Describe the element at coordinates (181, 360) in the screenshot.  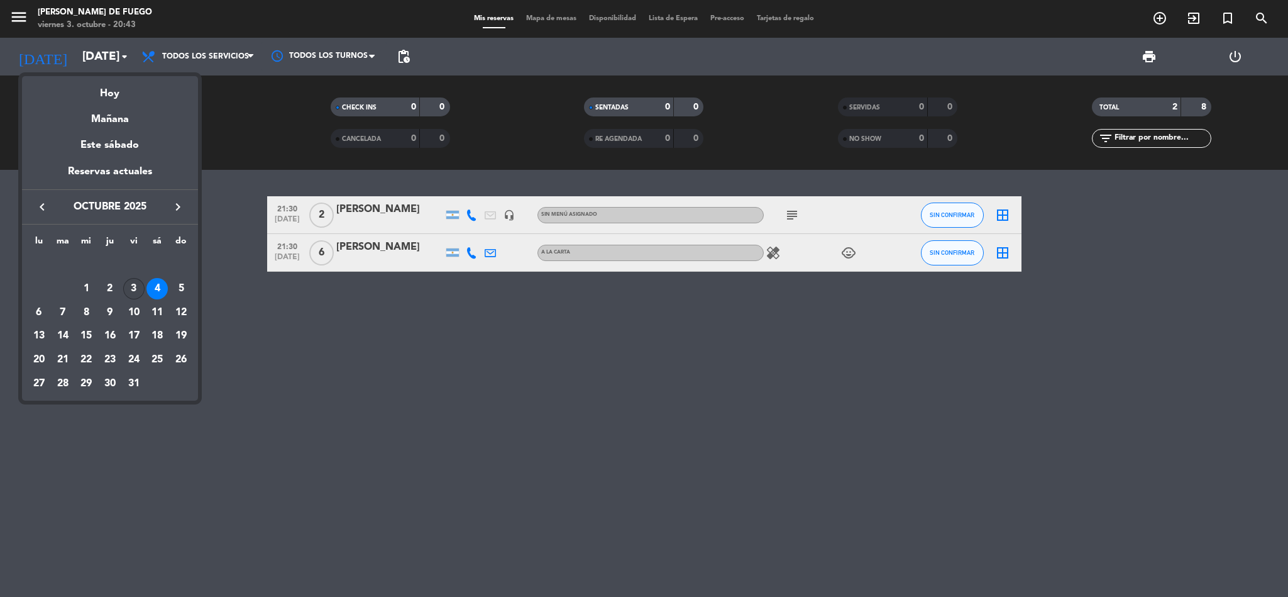
I see `td: 26 de octubre de 2025` at that location.